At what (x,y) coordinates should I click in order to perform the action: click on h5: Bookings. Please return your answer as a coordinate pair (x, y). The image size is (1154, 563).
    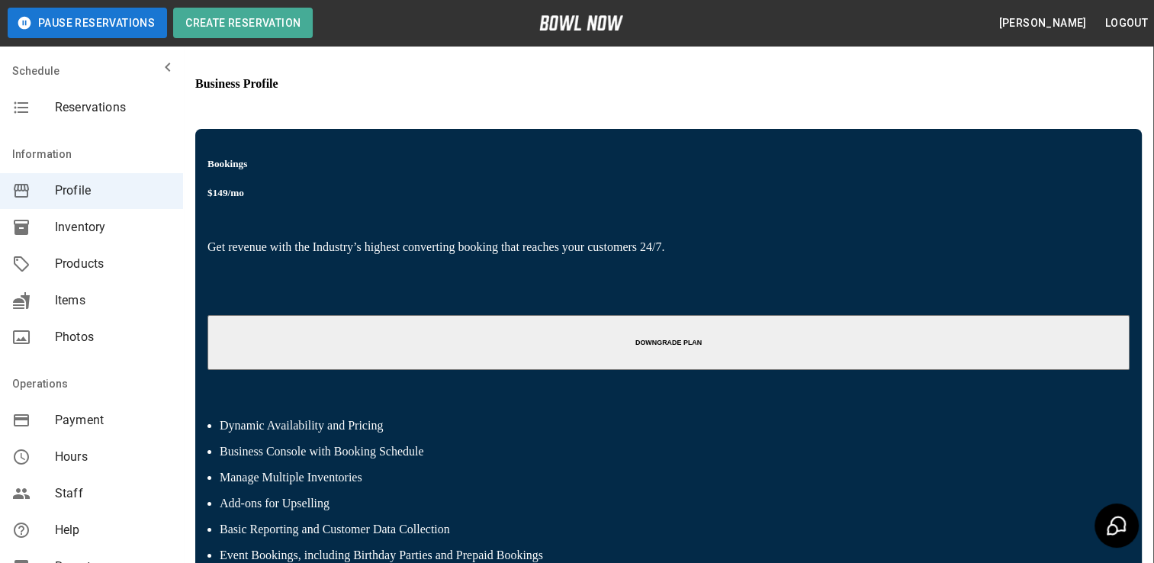
    Looking at the image, I should click on (668, 164).